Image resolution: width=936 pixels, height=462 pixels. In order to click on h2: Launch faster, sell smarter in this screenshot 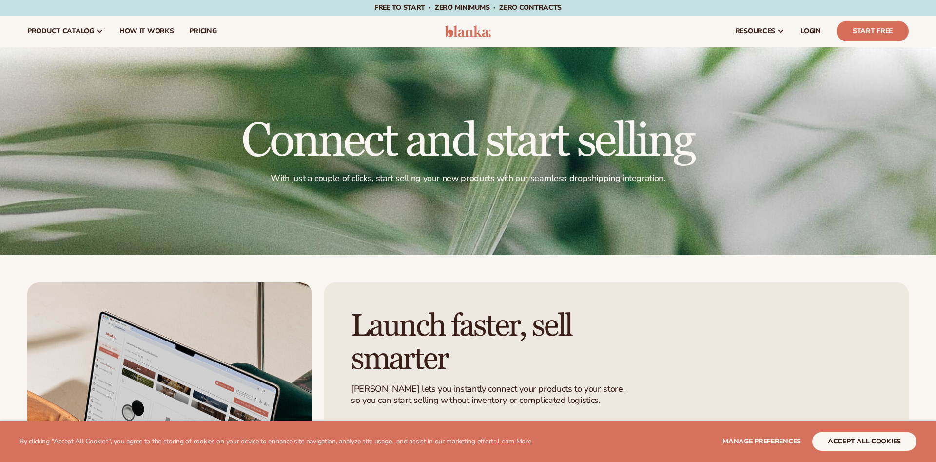, I will do `click(499, 342)`.